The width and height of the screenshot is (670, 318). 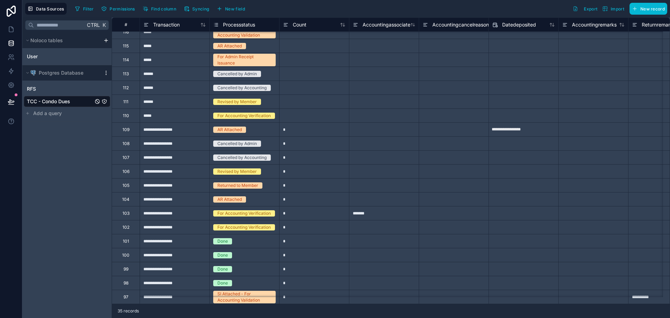 What do you see at coordinates (244, 60) in the screenshot?
I see `div: For Admin Receipt Issuance` at bounding box center [244, 60].